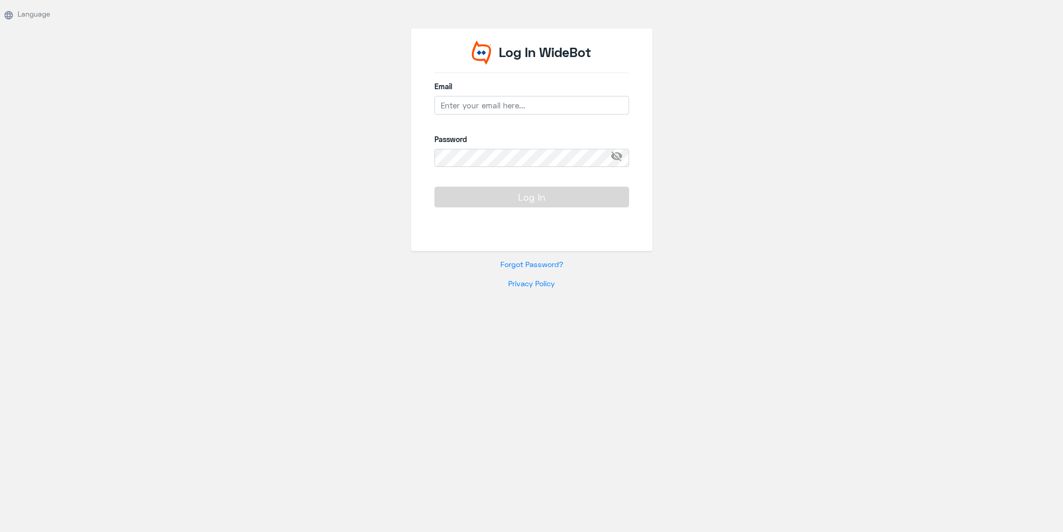  Describe the element at coordinates (482, 52) in the screenshot. I see `img: Widebot Logo` at that location.